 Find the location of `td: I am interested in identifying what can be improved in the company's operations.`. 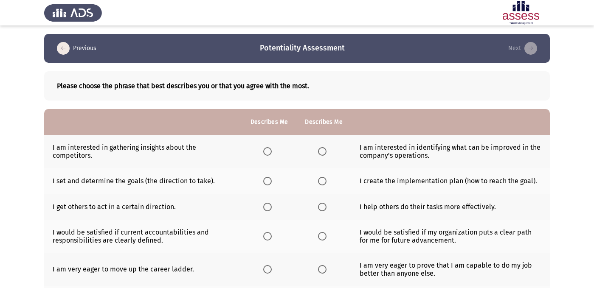

td: I am interested in identifying what can be improved in the company's operations. is located at coordinates (451, 152).